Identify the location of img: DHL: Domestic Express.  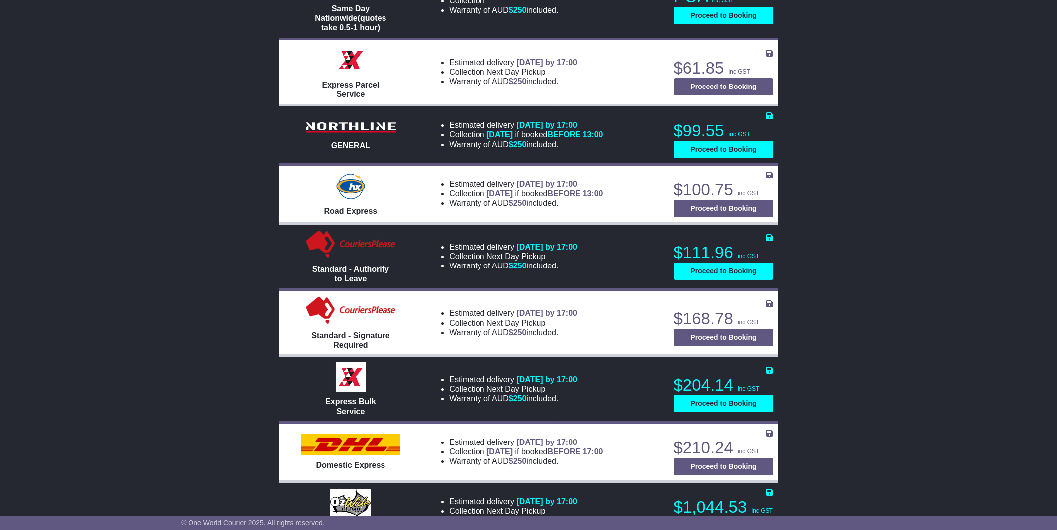
(351, 445).